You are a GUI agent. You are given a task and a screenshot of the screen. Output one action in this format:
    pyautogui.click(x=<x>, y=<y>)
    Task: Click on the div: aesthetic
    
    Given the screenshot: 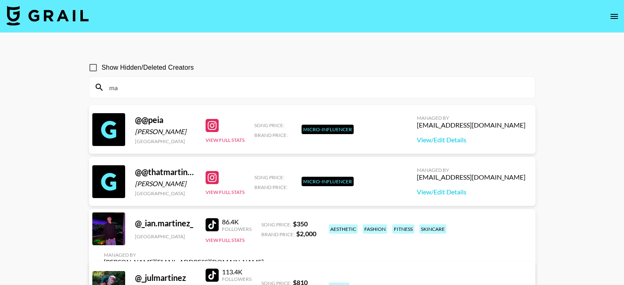 What is the action you would take?
    pyautogui.click(x=343, y=229)
    